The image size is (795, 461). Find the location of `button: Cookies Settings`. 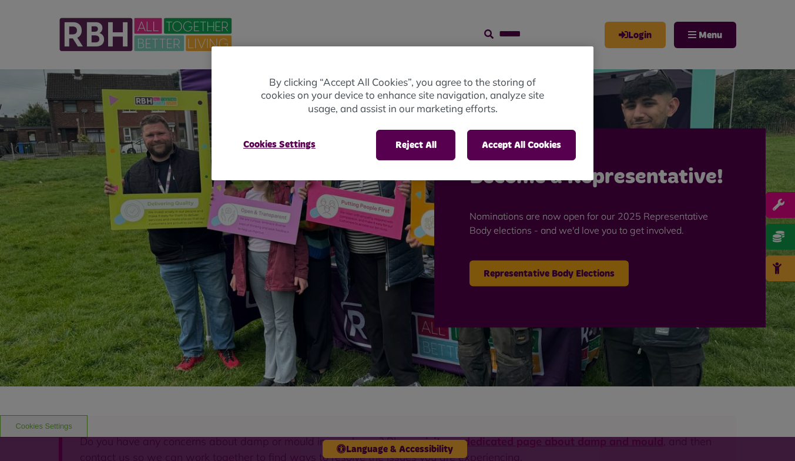

button: Cookies Settings is located at coordinates (279, 145).